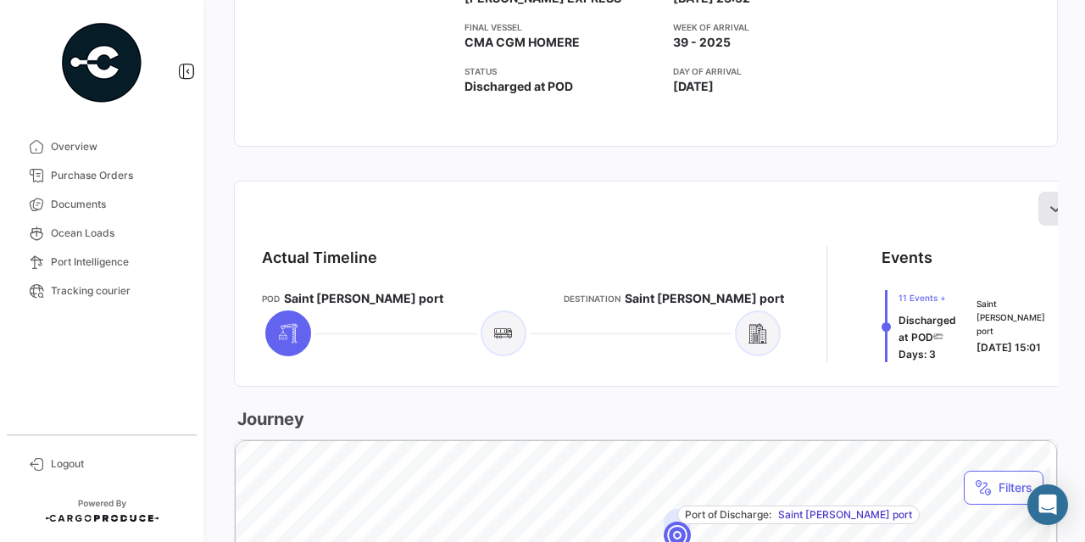 The height and width of the screenshot is (542, 1085). I want to click on a: Purchase Orders, so click(102, 176).